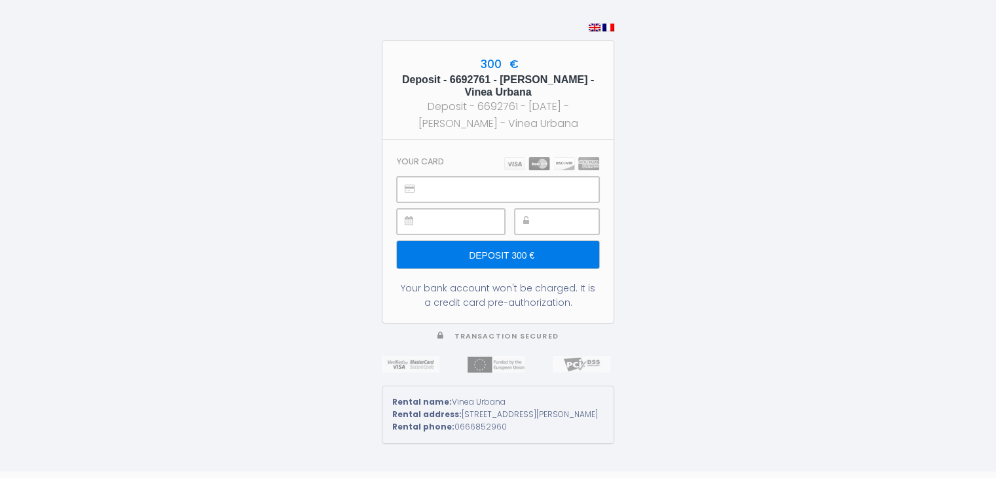  Describe the element at coordinates (506, 336) in the screenshot. I see `span: Transaction secured` at that location.